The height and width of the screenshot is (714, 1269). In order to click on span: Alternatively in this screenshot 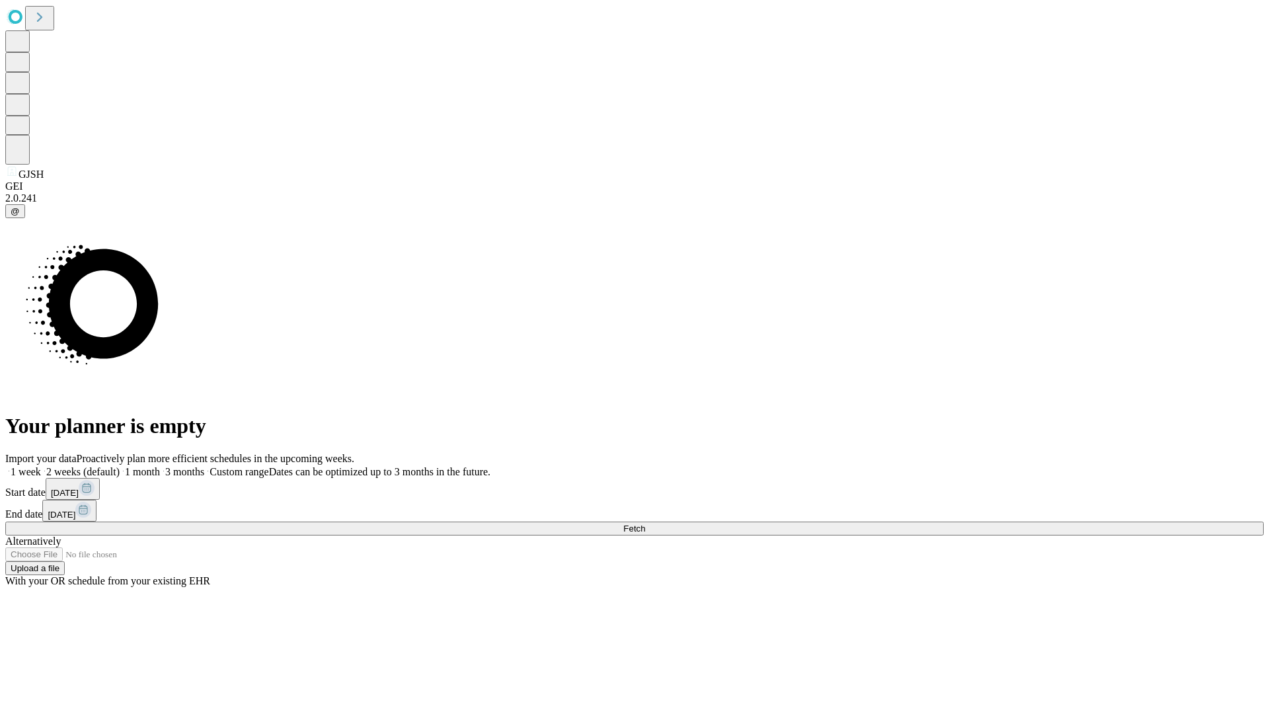, I will do `click(33, 541)`.